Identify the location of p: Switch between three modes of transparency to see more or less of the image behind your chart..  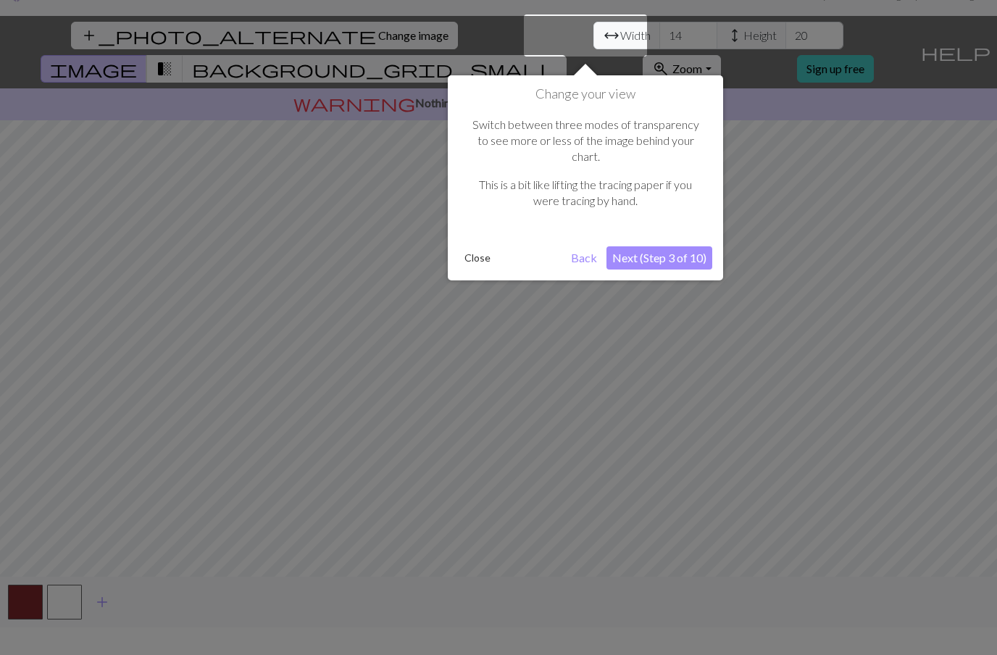
(585, 141).